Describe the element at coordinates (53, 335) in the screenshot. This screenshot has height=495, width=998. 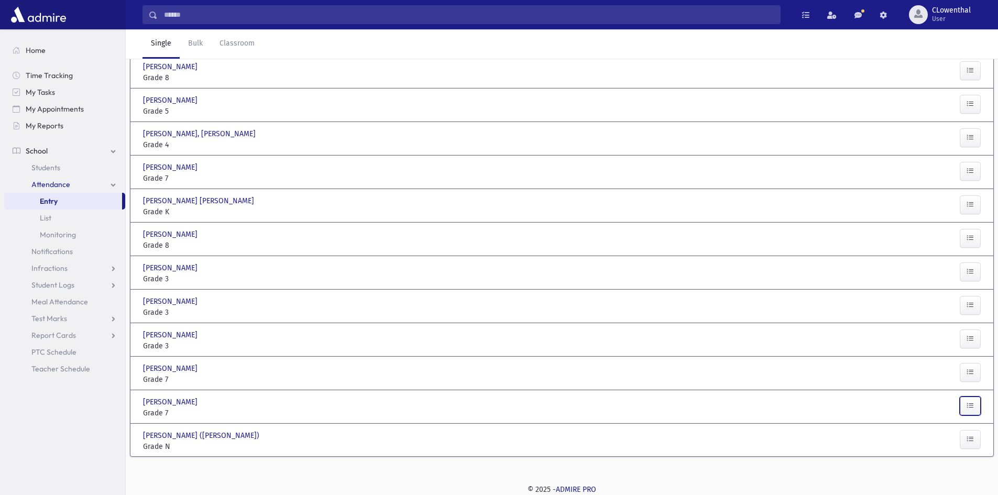
I see `span: Report Cards` at that location.